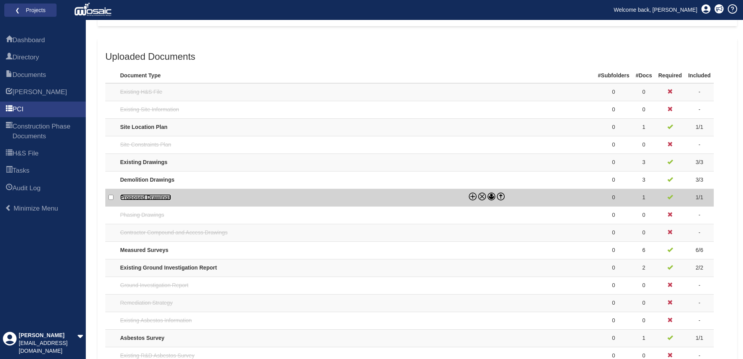 This screenshot has width=743, height=359. Describe the element at coordinates (418, 57) in the screenshot. I see `h3: Uploaded Documents` at that location.